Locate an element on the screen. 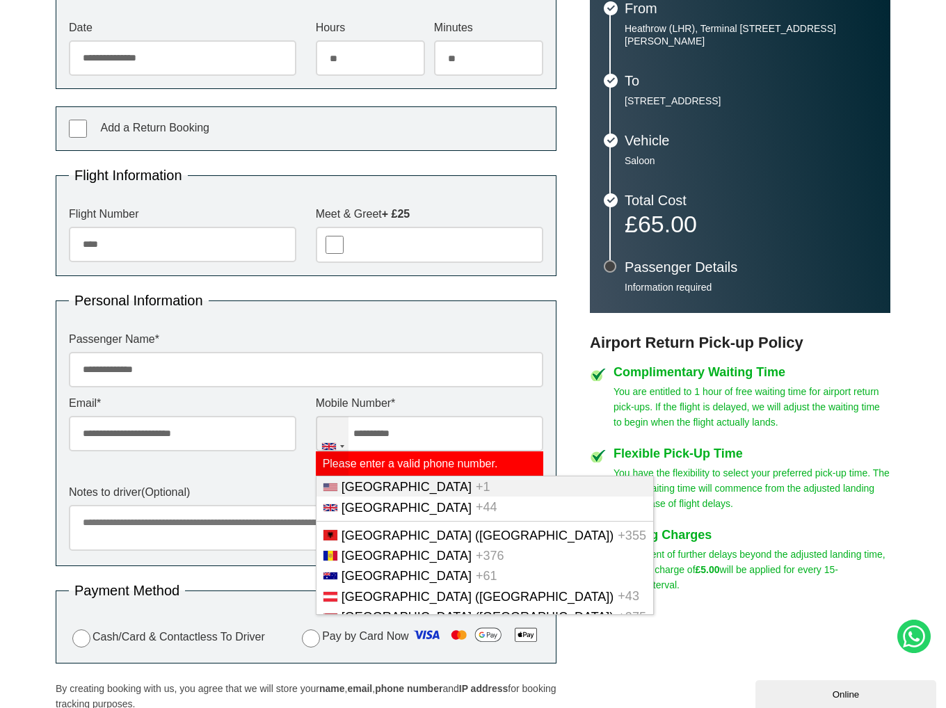  span: +44 is located at coordinates (486, 508).